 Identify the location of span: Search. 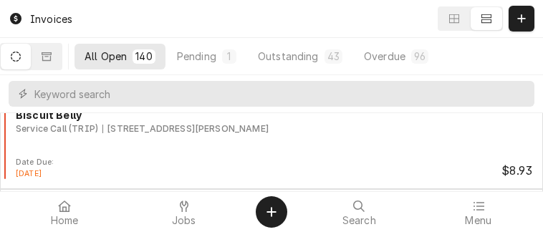
(359, 221).